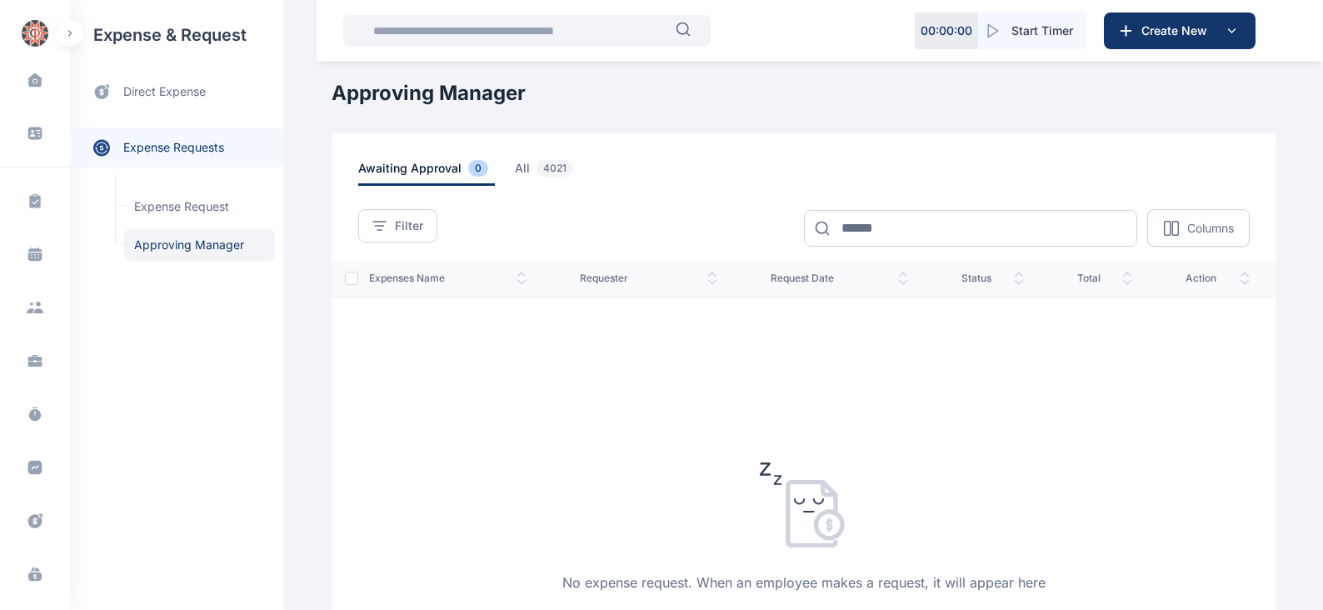  What do you see at coordinates (177, 141) in the screenshot?
I see `div: expense requests` at bounding box center [177, 141].